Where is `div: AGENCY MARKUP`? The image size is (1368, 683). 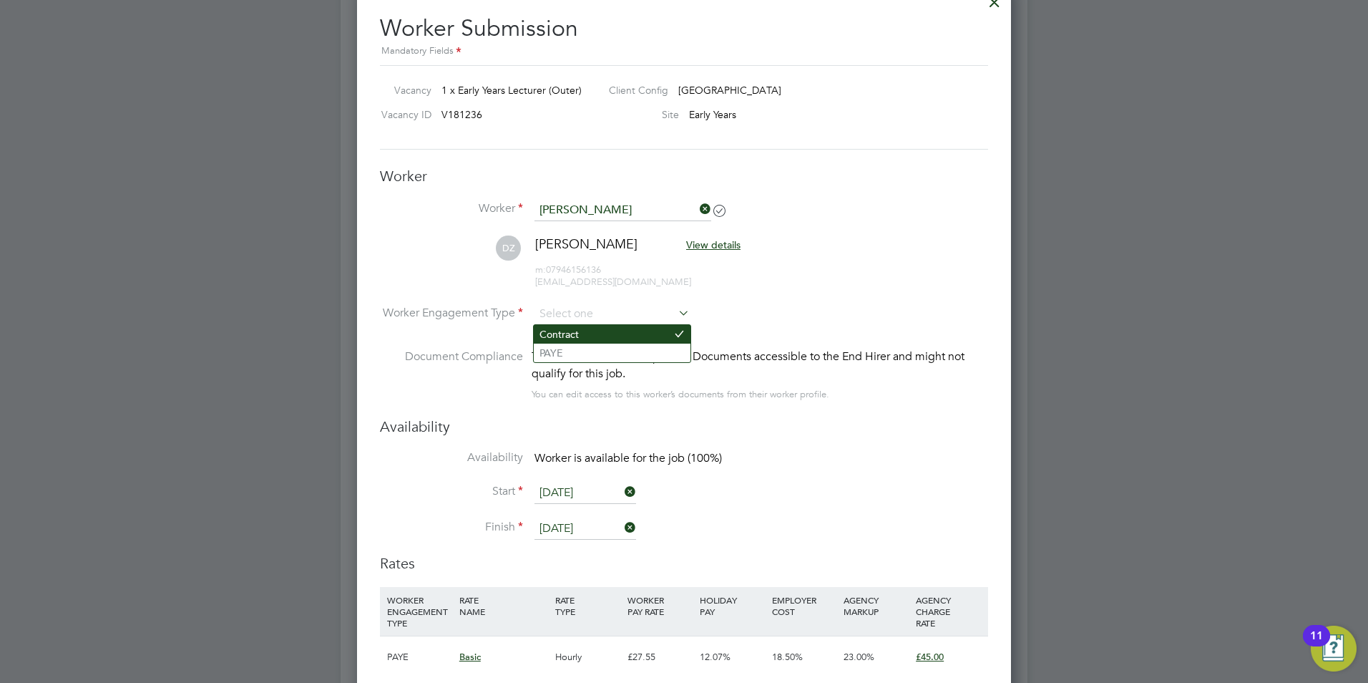 div: AGENCY MARKUP is located at coordinates (876, 605).